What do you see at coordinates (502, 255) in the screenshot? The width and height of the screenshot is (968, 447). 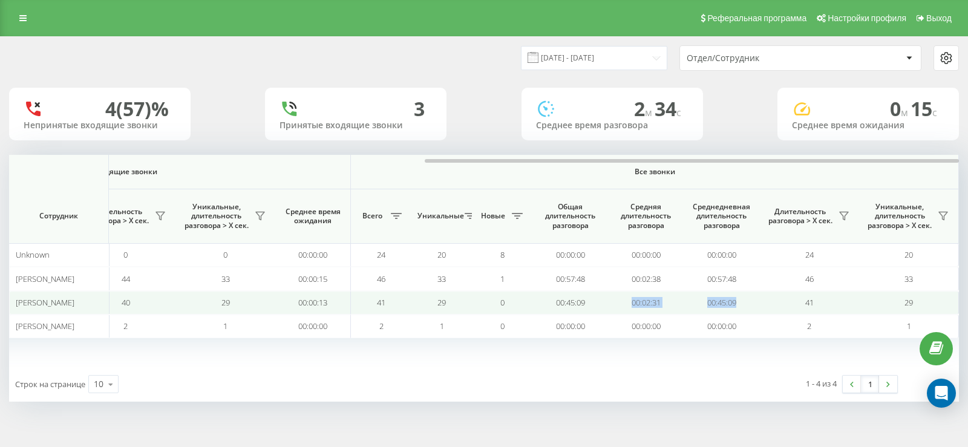 I see `span: 8` at bounding box center [502, 255].